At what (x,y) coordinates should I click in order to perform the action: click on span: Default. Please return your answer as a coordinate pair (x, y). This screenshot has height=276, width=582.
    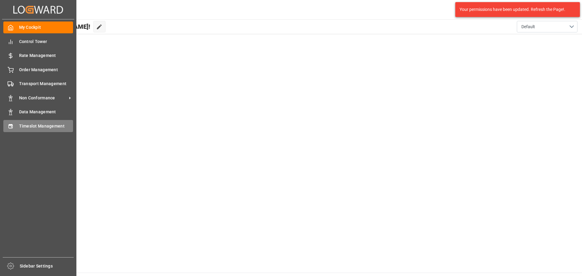
    Looking at the image, I should click on (528, 27).